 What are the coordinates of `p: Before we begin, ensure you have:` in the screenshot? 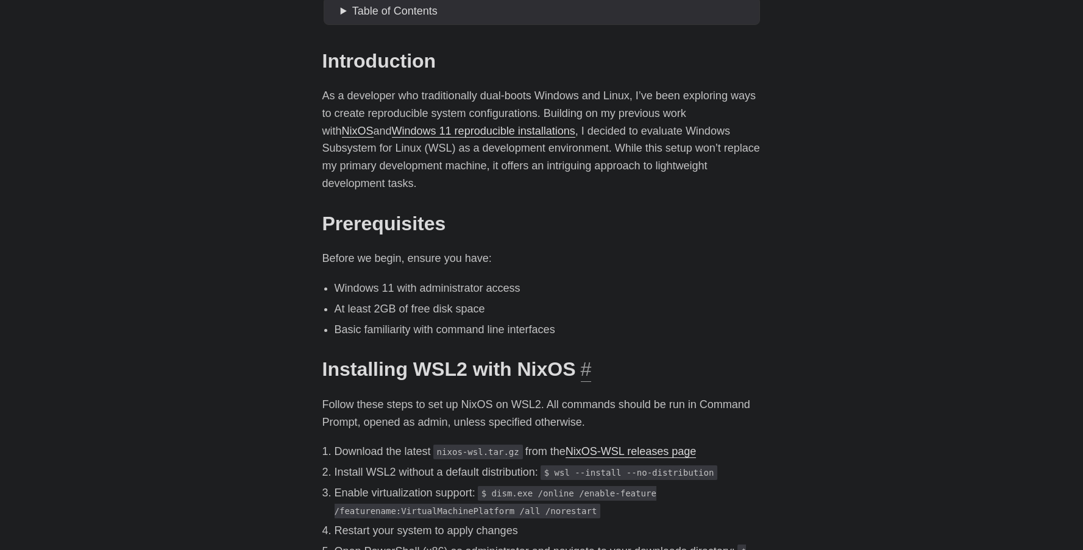 It's located at (542, 258).